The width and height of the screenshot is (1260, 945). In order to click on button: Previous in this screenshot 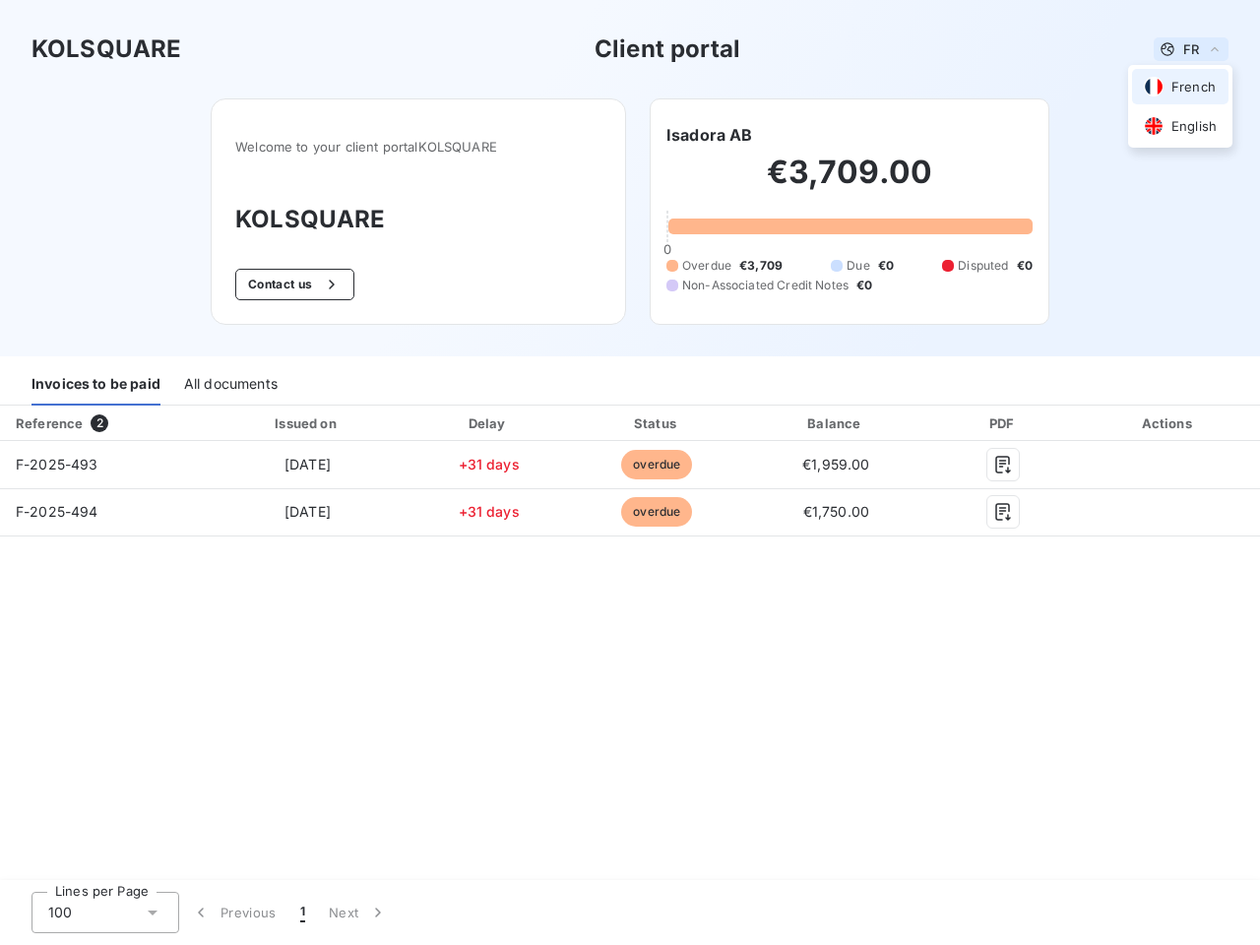, I will do `click(233, 912)`.